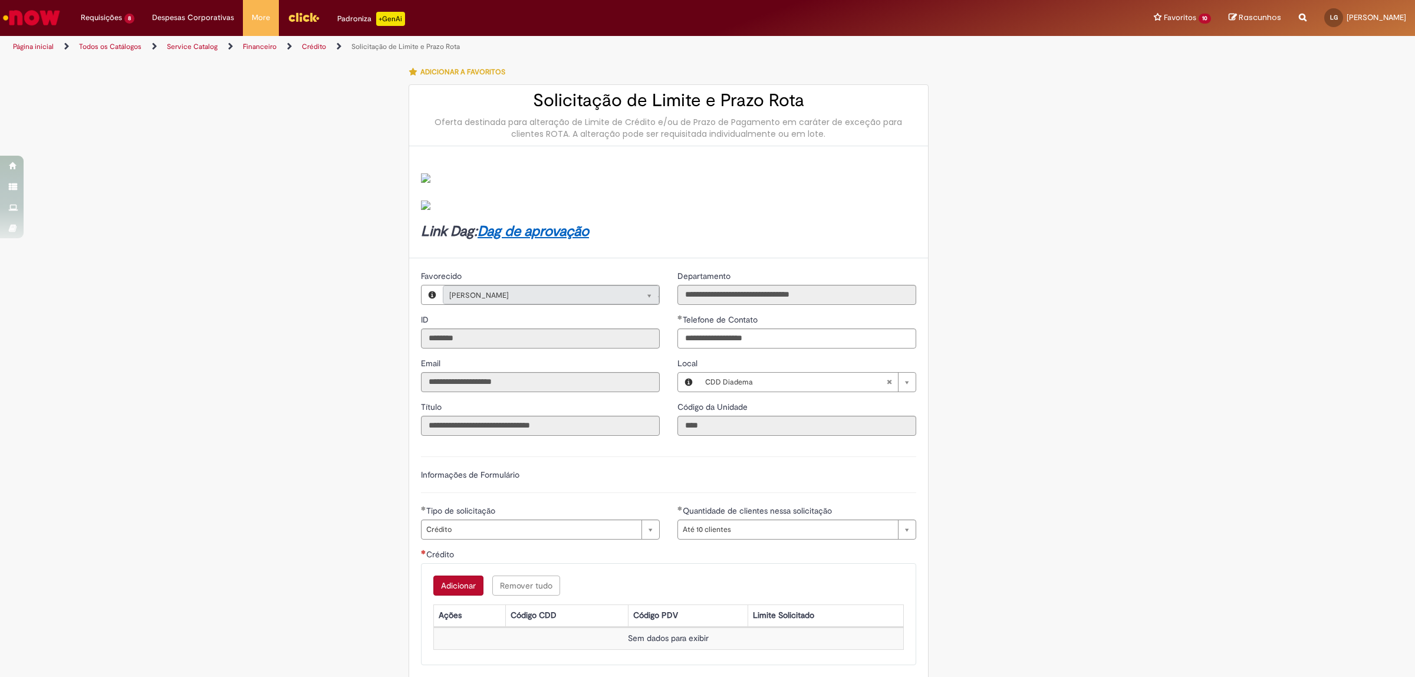  Describe the element at coordinates (540, 382) in the screenshot. I see `input: Email` at that location.